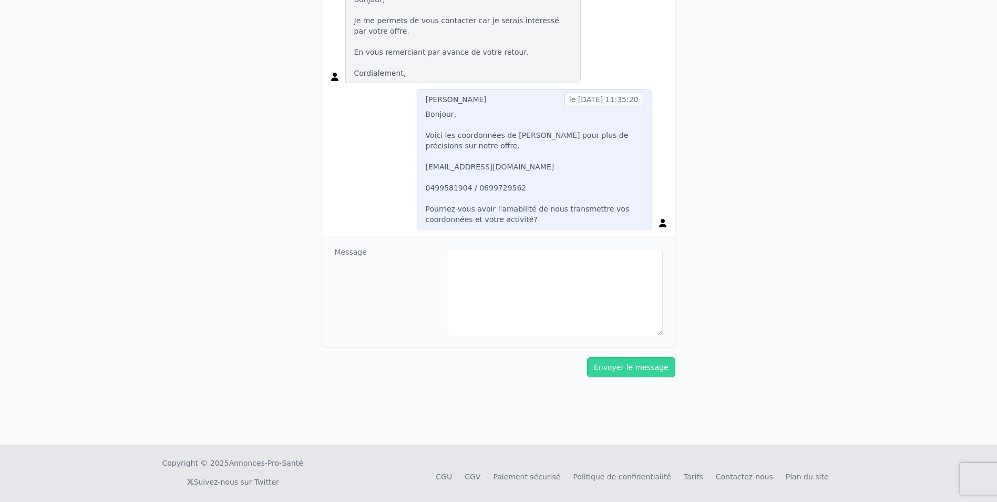  Describe the element at coordinates (266, 463) in the screenshot. I see `a: Annonces-Pro-Santé` at that location.